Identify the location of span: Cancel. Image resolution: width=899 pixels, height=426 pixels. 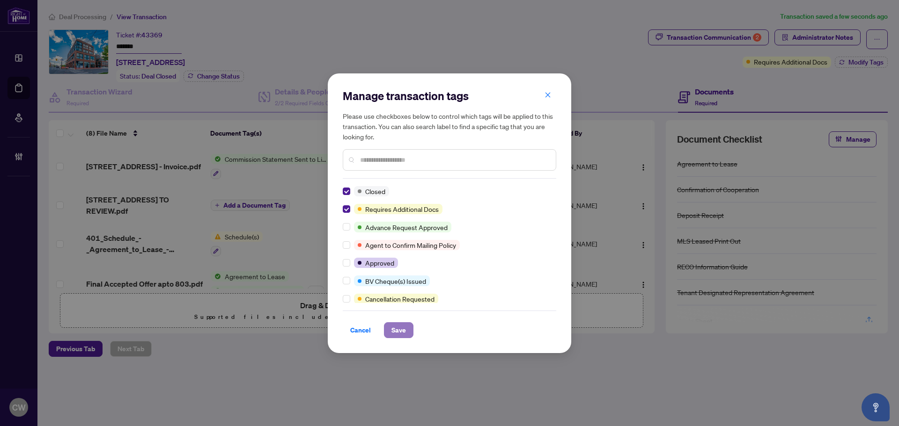
(360, 330).